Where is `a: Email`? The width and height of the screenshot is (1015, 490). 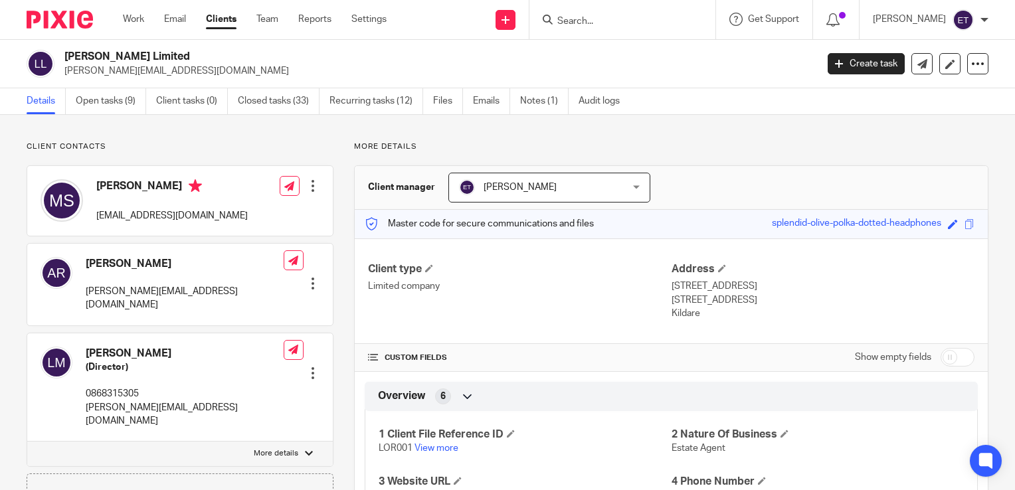
a: Email is located at coordinates (175, 19).